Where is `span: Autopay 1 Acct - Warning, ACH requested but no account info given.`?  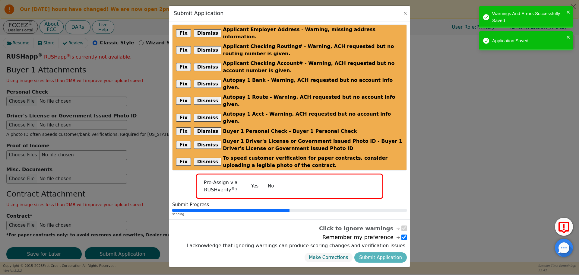 span: Autopay 1 Acct - Warning, ACH requested but no account info given. is located at coordinates (313, 118).